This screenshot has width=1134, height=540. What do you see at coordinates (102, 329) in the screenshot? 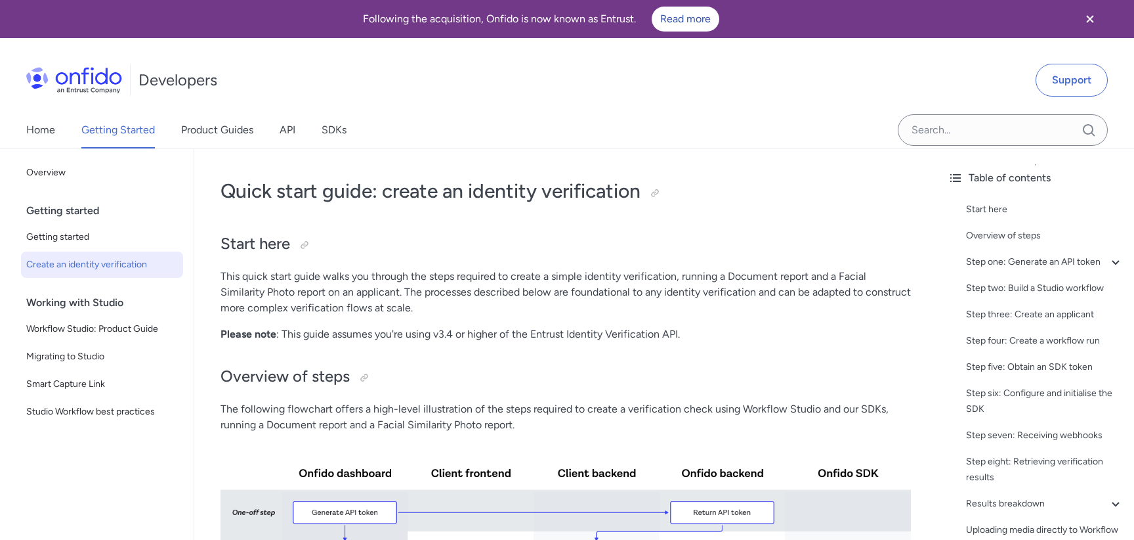
I see `a: Workflow Studio: Product Guide` at bounding box center [102, 329].